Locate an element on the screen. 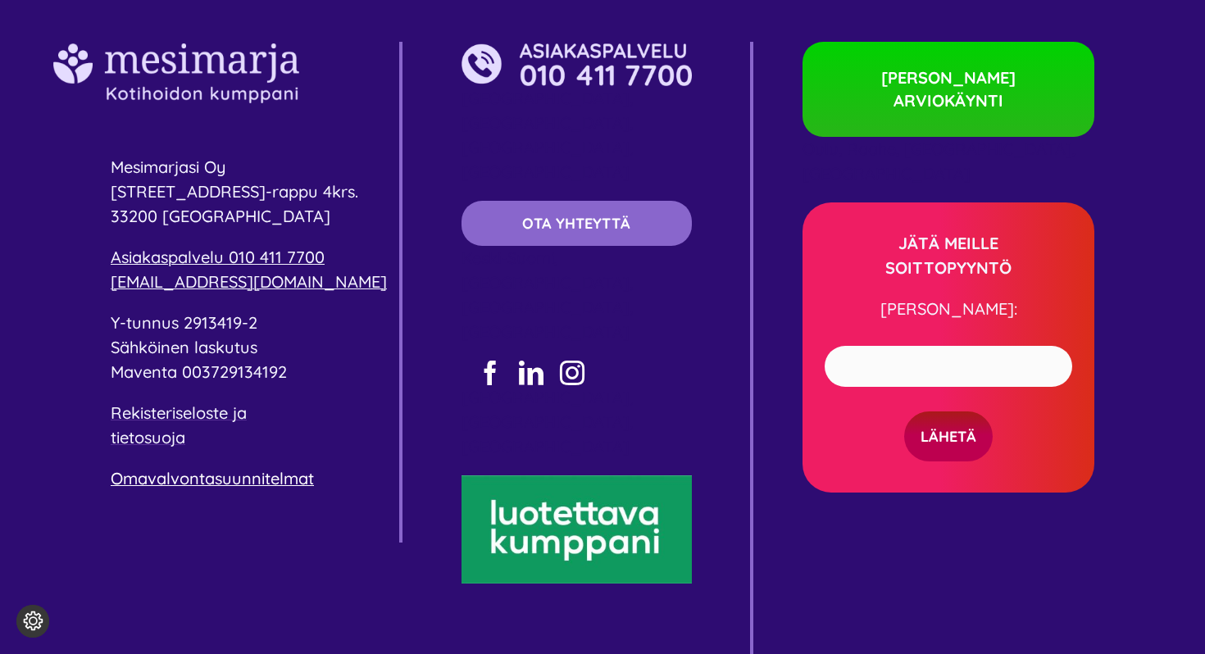 The image size is (1205, 654). strong: JÄTÄ MEILLE SOITTOPYYNTÖ is located at coordinates (949, 255).